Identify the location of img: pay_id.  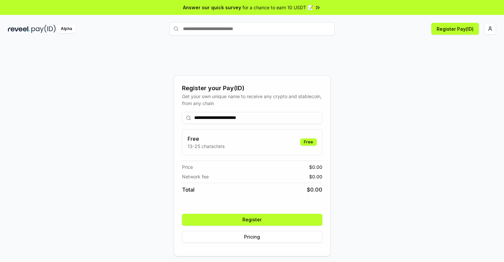
(44, 29).